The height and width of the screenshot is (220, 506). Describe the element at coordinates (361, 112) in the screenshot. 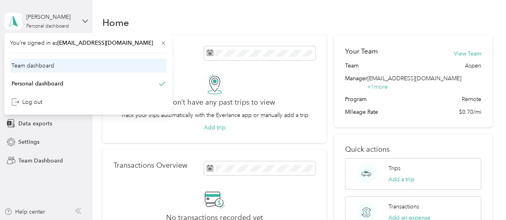

I see `span: Mileage Rate` at that location.